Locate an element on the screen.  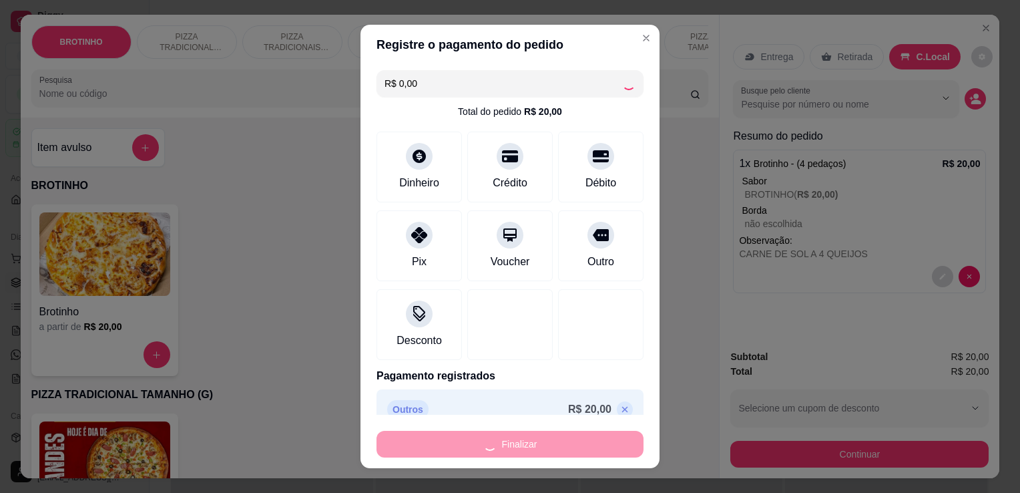
header: Registre o pagamento do pedido is located at coordinates (510, 45).